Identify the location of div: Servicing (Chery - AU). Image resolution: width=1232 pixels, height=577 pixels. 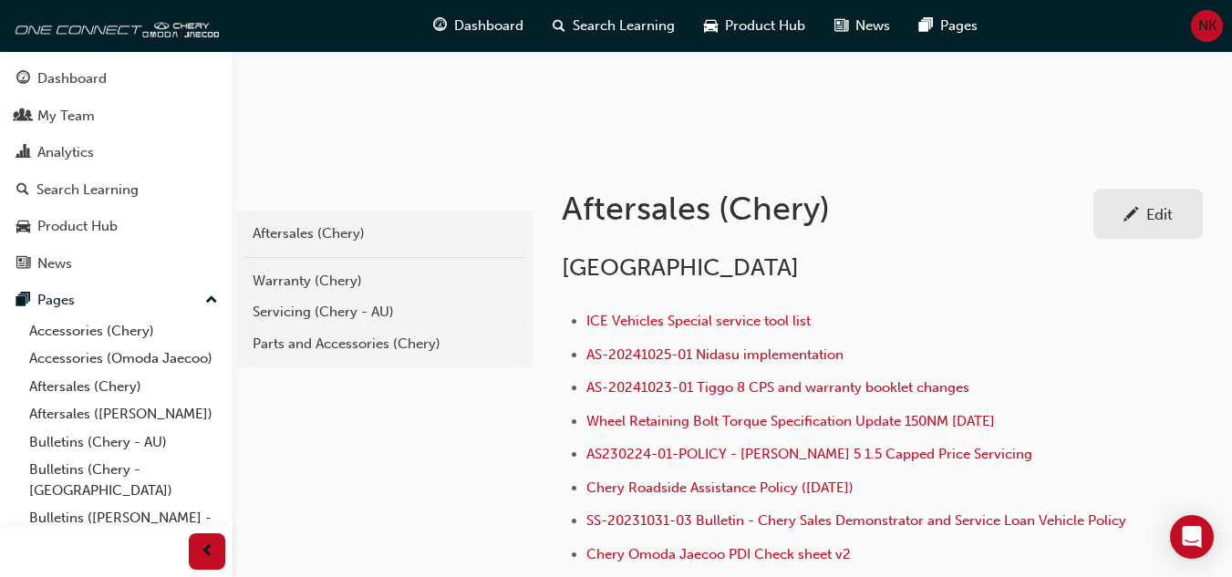
(384, 312).